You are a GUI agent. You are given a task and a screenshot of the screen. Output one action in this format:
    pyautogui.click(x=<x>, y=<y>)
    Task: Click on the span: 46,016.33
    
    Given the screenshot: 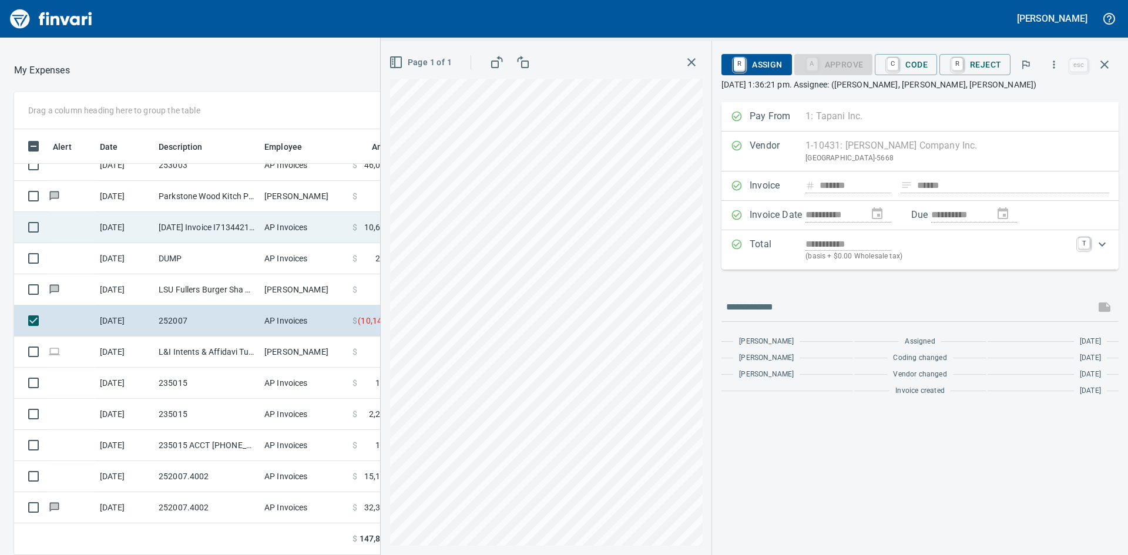 What is the action you would take?
    pyautogui.click(x=383, y=165)
    